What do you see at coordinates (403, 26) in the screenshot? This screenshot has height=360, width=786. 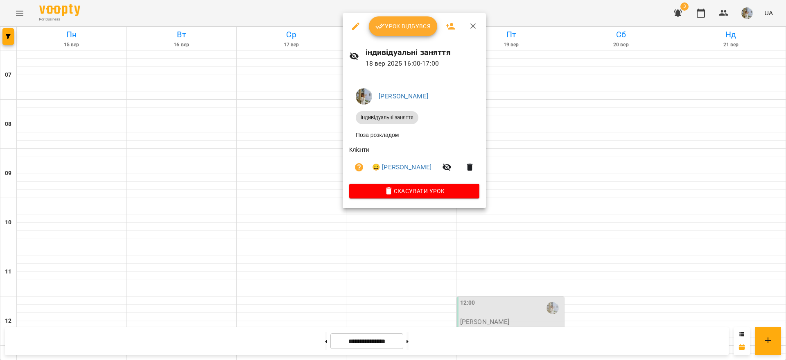 I see `button: Урок відбувся` at bounding box center [403, 26].